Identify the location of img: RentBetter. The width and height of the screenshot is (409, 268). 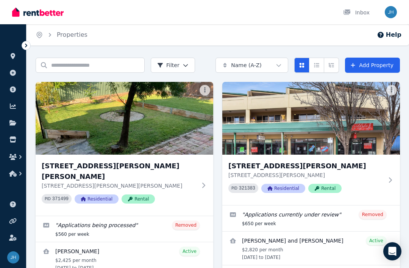
(38, 12).